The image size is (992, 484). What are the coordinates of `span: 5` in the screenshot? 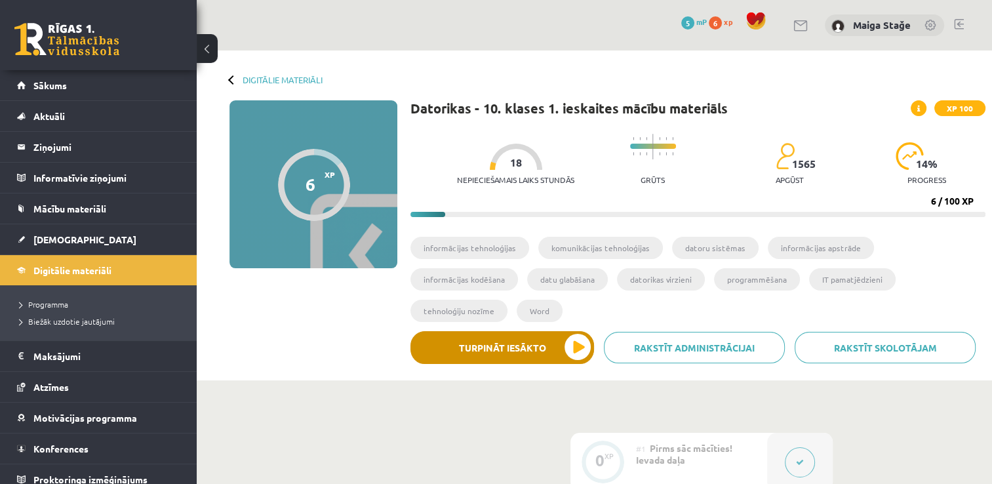 It's located at (687, 23).